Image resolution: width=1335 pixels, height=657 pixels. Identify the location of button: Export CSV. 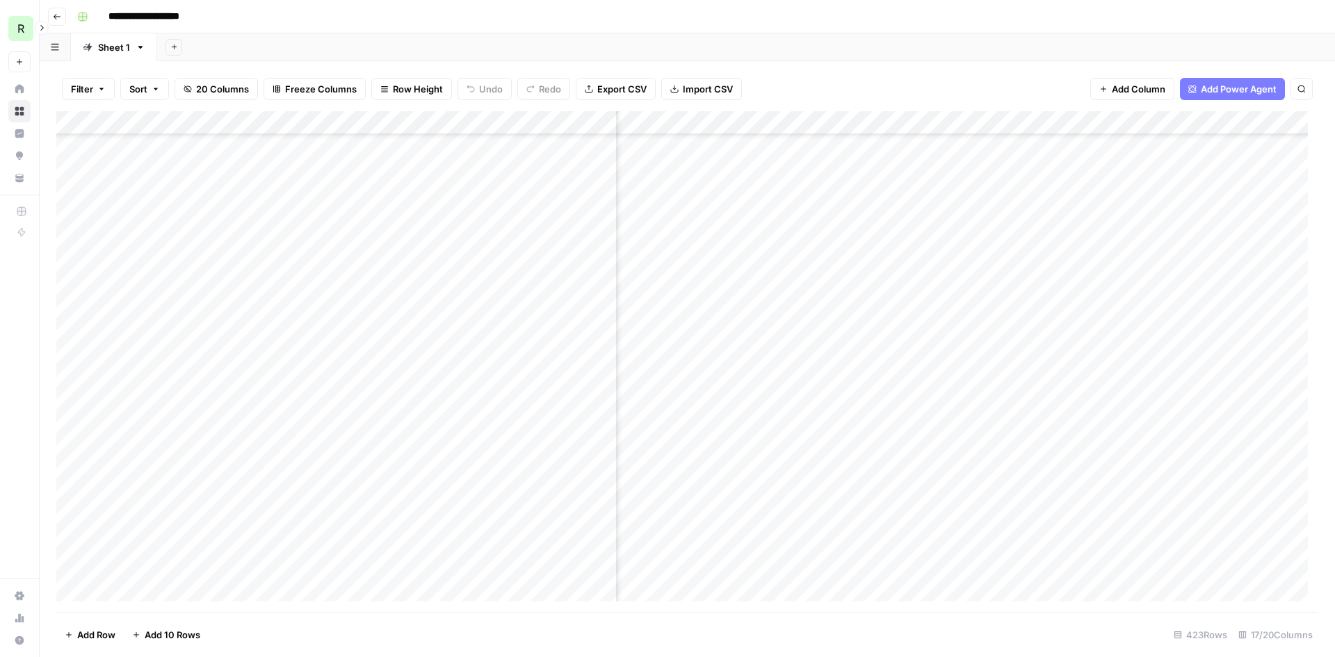
(615, 89).